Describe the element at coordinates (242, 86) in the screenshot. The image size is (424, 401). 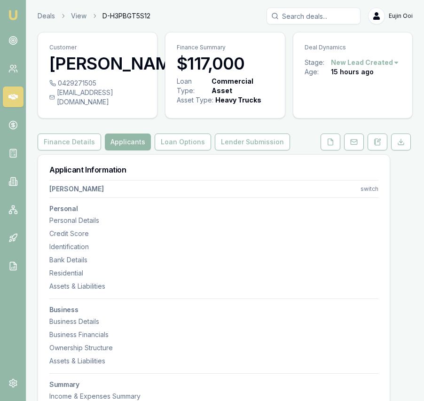
I see `div: Commercial Asset` at that location.